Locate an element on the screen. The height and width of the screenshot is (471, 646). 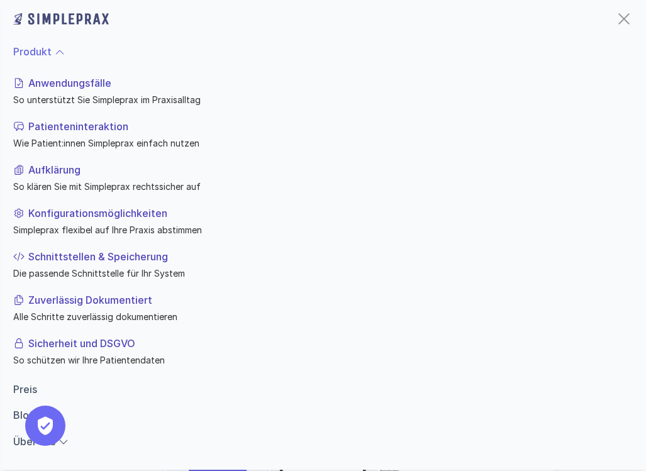
p: Zuverlässig Dokumentiert is located at coordinates (328, 300).